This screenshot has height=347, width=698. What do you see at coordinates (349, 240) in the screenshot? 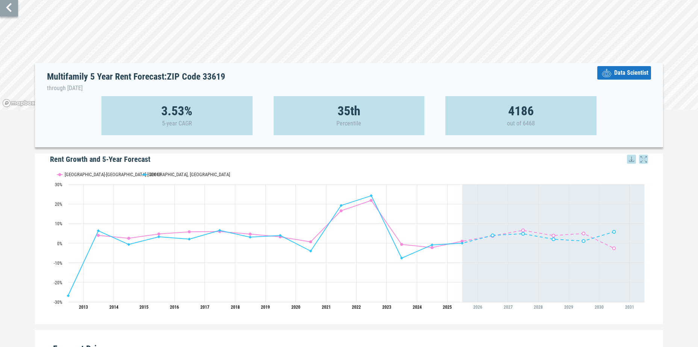
I see `svg: Interactive chart` at bounding box center [349, 240].